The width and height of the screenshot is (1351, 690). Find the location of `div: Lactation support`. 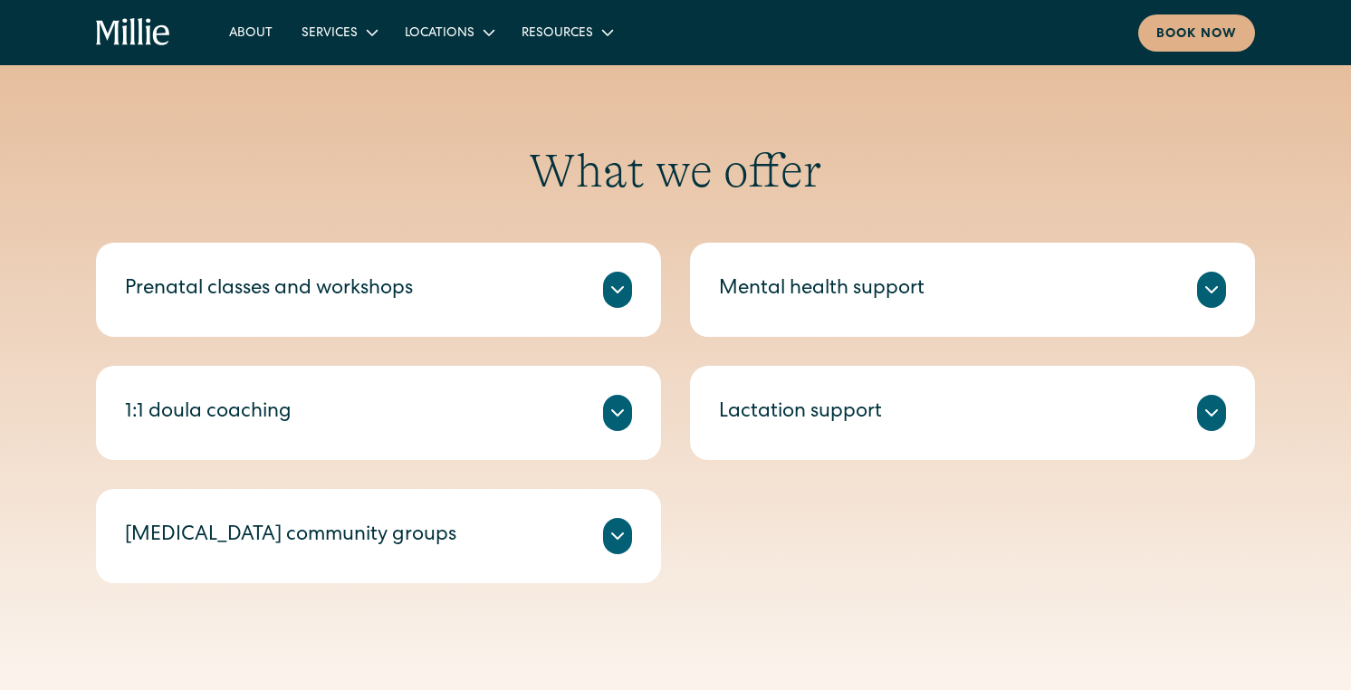

div: Lactation support is located at coordinates (800, 413).